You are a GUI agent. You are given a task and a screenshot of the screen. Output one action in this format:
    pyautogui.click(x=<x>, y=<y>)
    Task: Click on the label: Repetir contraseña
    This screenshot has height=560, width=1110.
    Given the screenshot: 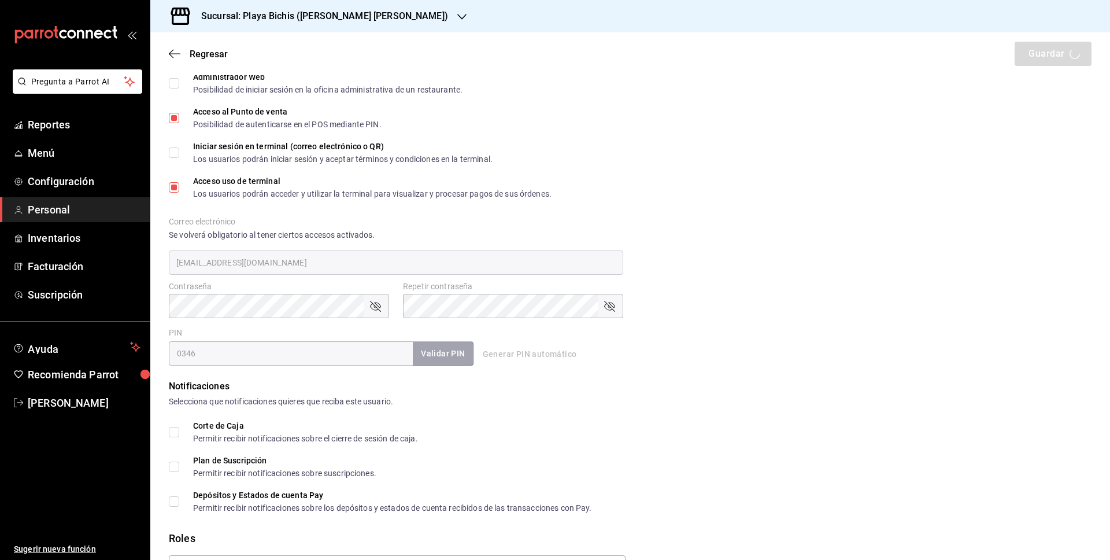 What is the action you would take?
    pyautogui.click(x=513, y=286)
    